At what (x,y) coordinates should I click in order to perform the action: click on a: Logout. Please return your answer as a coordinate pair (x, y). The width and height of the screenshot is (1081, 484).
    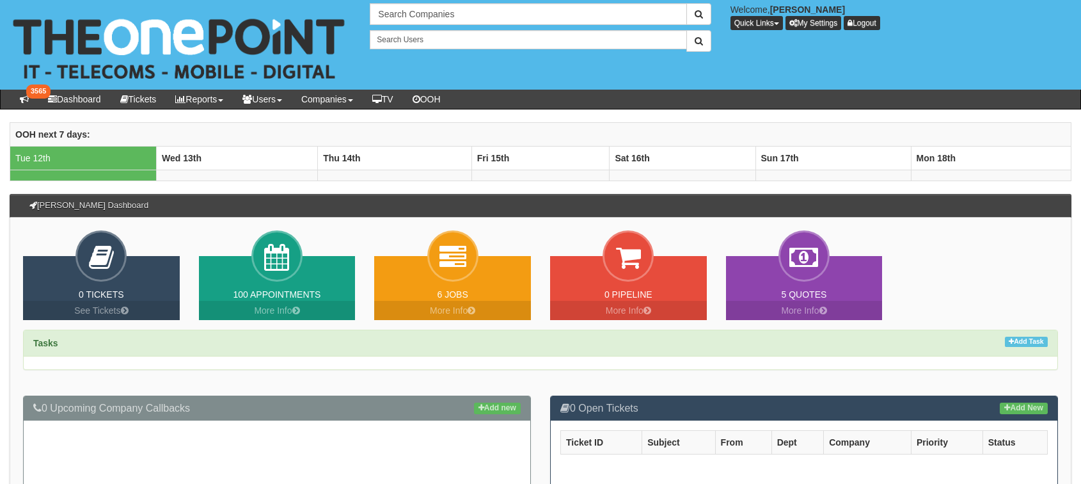
    Looking at the image, I should click on (862, 23).